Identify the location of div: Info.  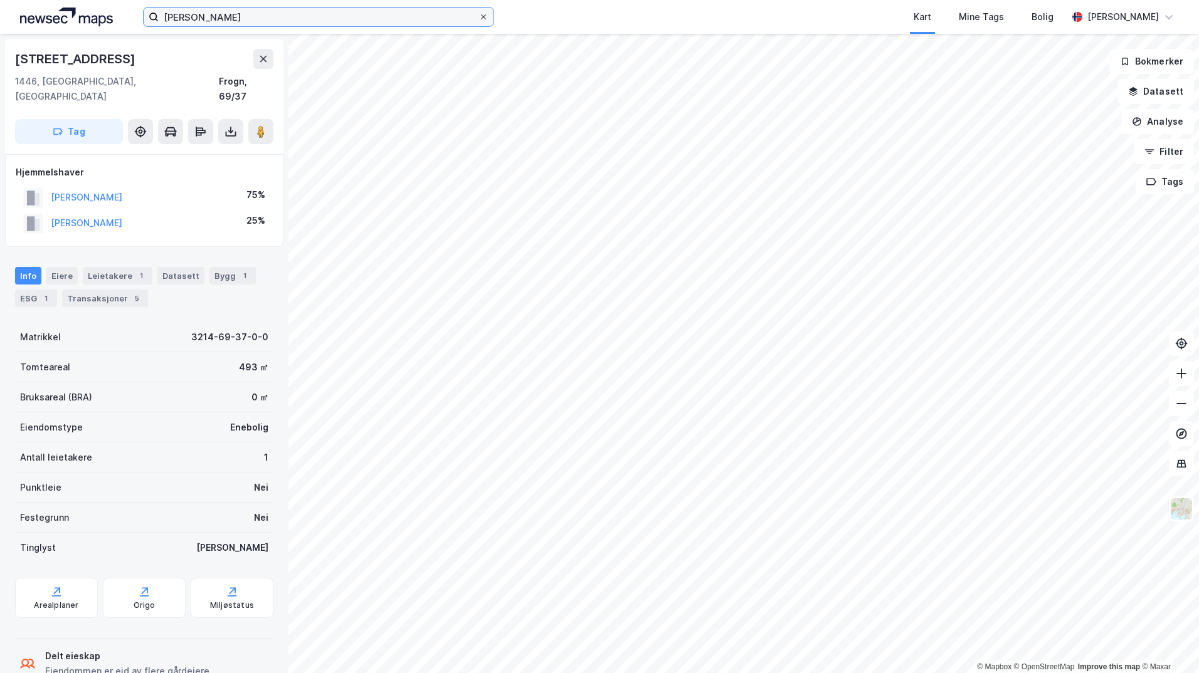
(28, 276).